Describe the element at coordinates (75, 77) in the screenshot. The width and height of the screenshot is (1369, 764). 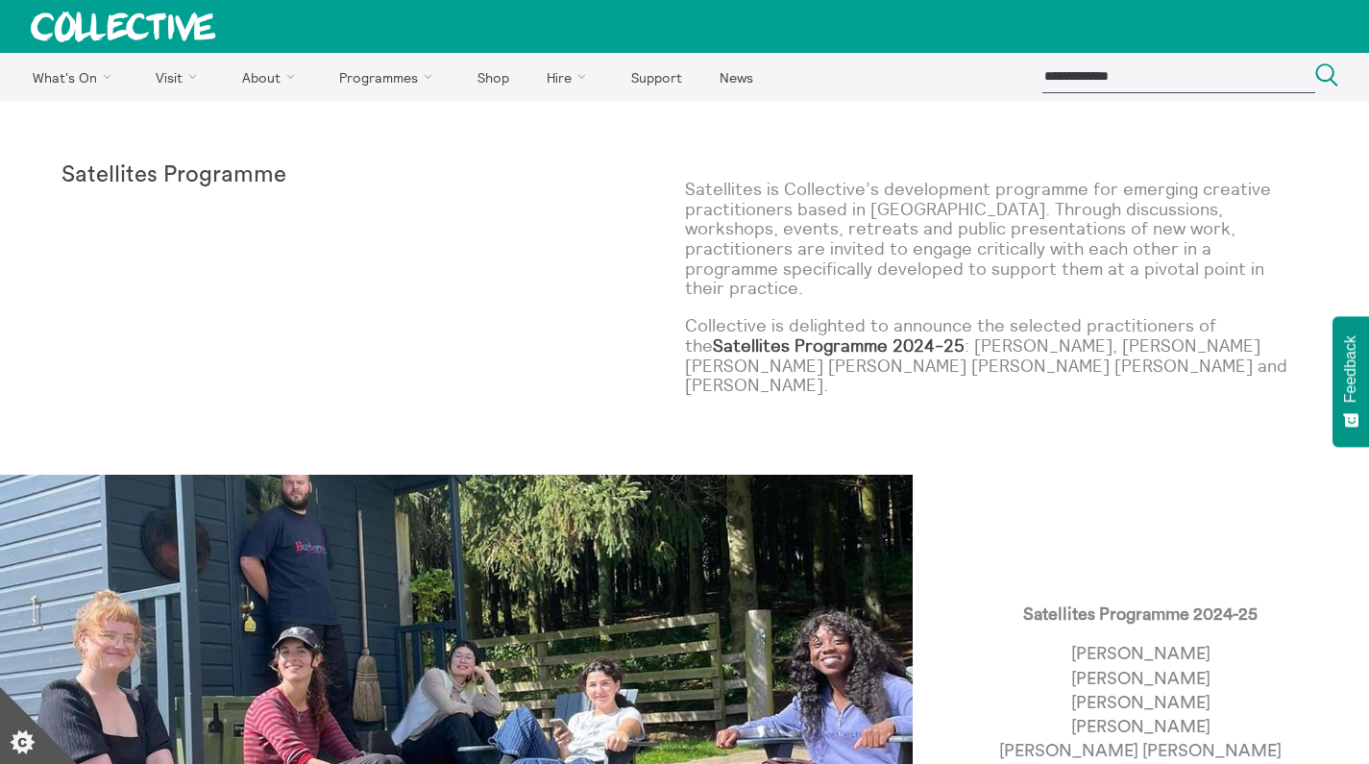
I see `a: What's On` at that location.